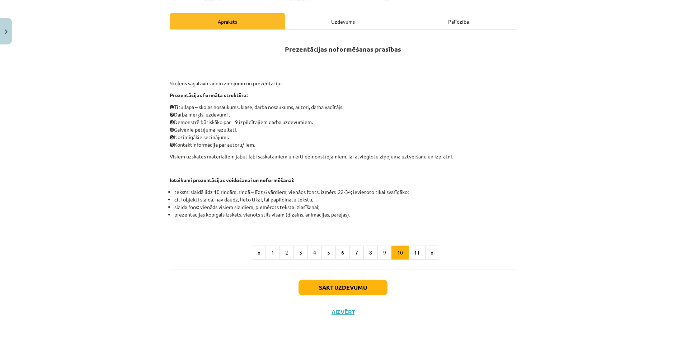  I want to click on div: Apraksts, so click(228, 21).